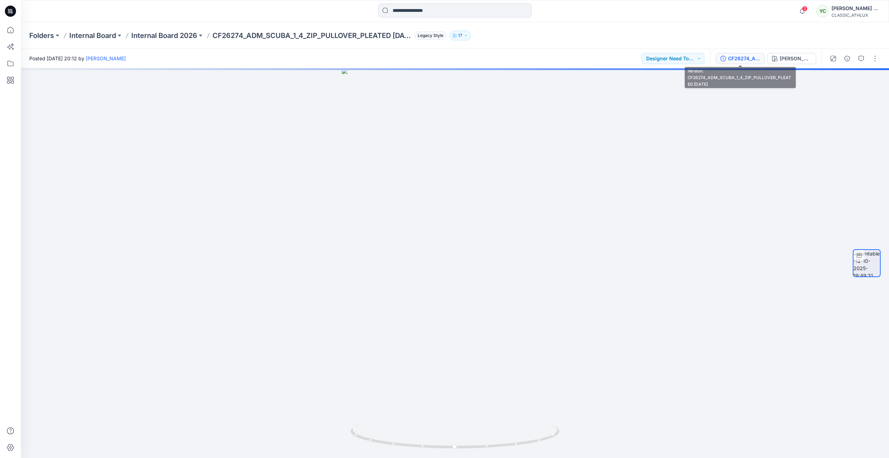 This screenshot has width=889, height=458. What do you see at coordinates (866, 263) in the screenshot?
I see `img: turntable-12-10-2025-19:49:31` at bounding box center [866, 263].